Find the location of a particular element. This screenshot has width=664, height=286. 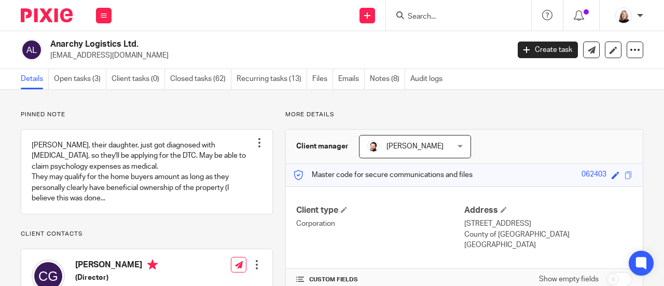

a: Client tasks (0) is located at coordinates (138, 79).